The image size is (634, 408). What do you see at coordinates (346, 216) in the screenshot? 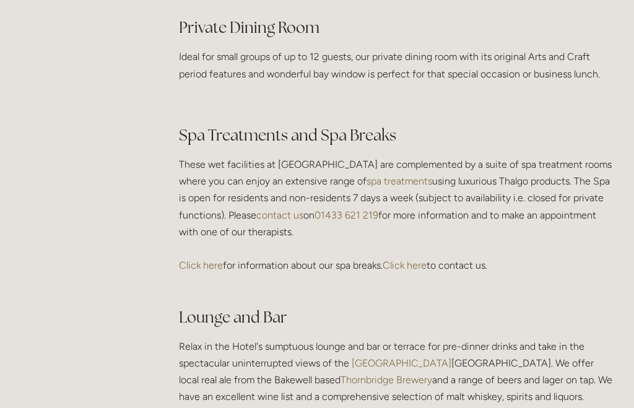
I see `a: 01433 621 219` at bounding box center [346, 216].